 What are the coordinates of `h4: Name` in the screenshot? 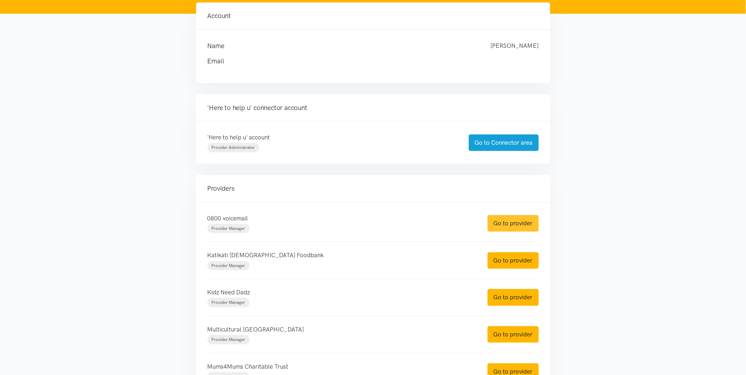 It's located at (342, 46).